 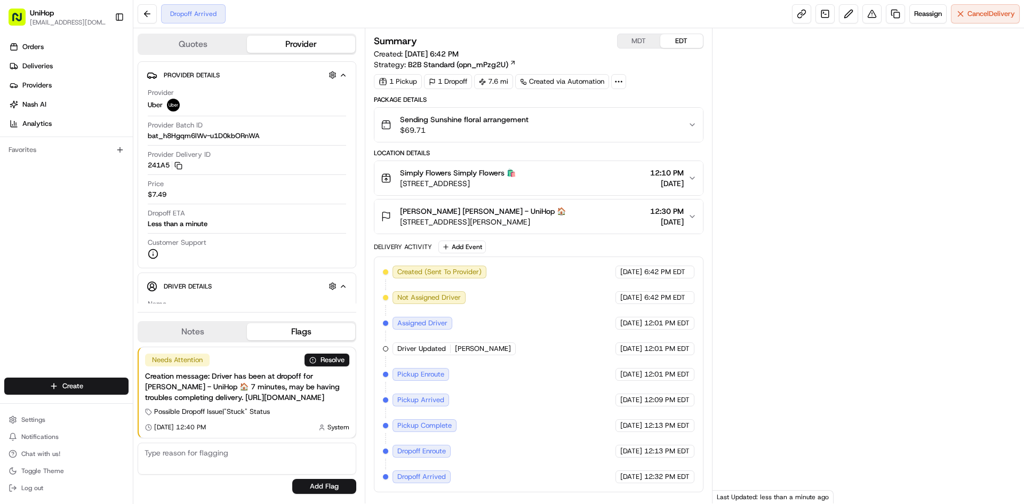 What do you see at coordinates (421, 451) in the screenshot?
I see `span: Dropoff Enroute` at bounding box center [421, 451].